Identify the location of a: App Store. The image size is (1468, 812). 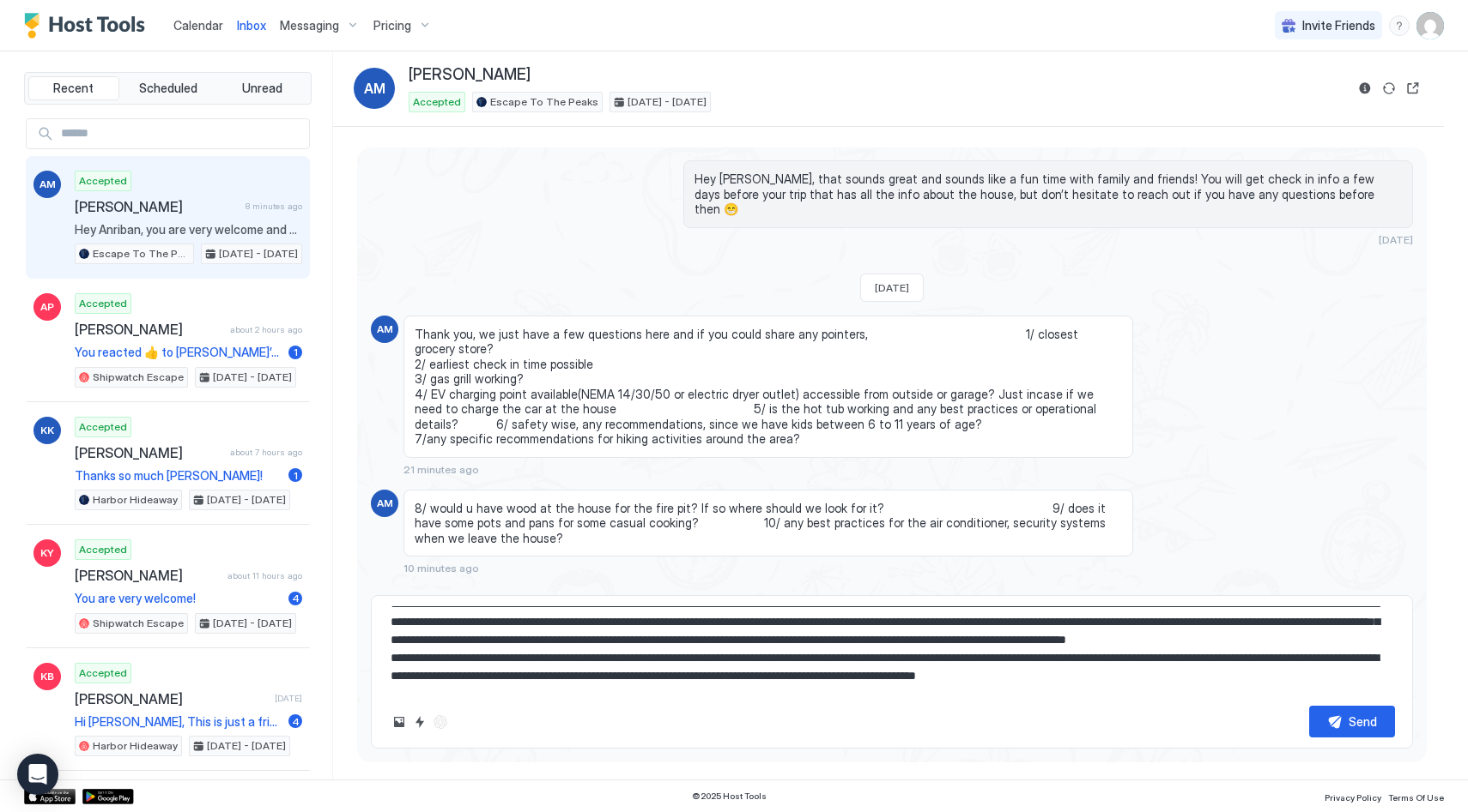
(50, 797).